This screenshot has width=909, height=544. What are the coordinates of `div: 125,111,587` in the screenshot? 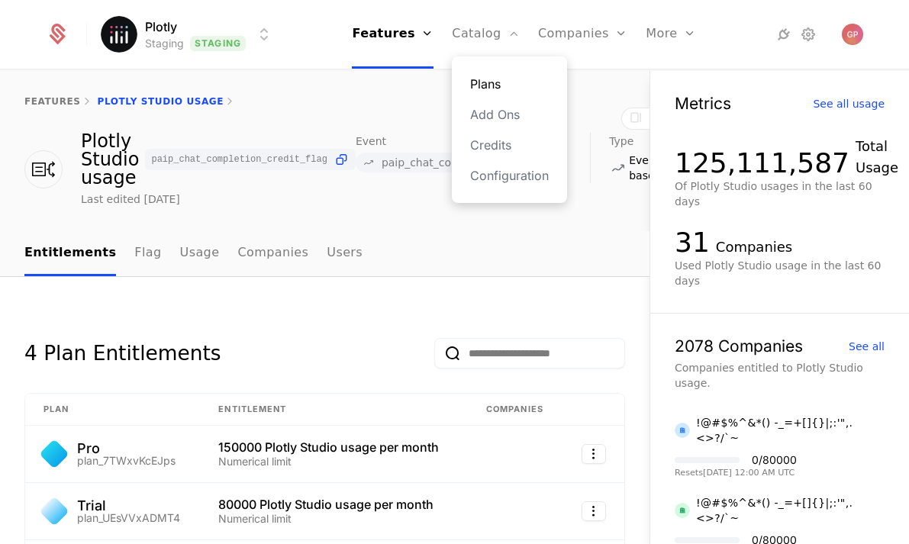 It's located at (762, 163).